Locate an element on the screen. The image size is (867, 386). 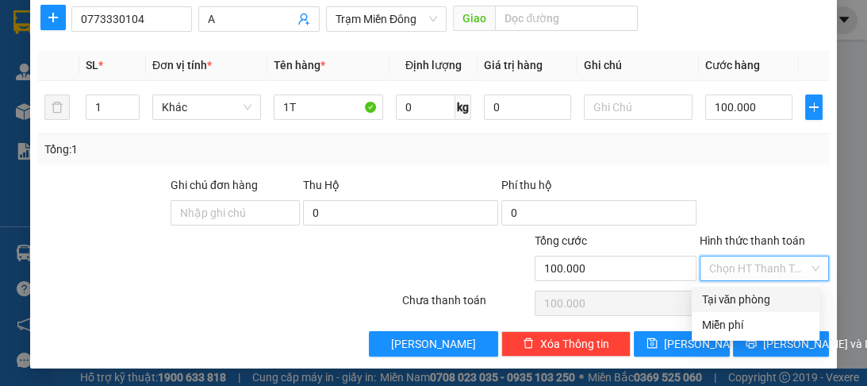
span: Trạm Miền Đông is located at coordinates (386, 19).